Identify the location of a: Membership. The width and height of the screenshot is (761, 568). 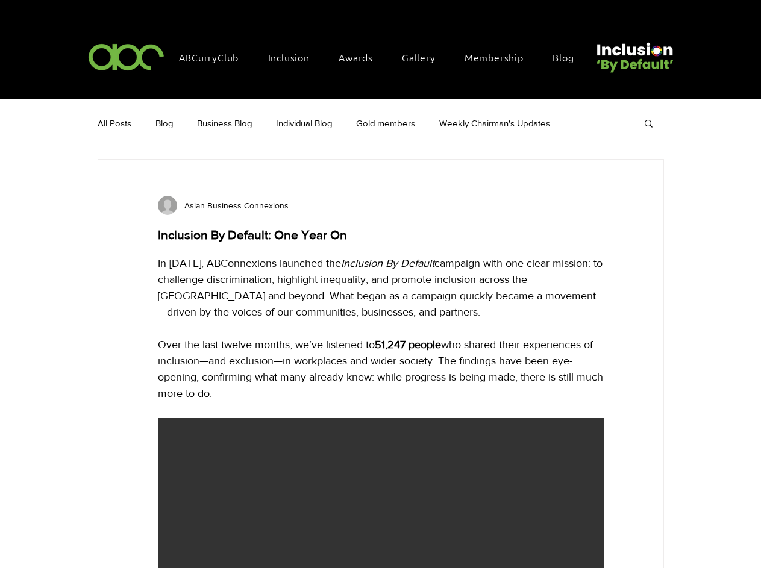
(500, 57).